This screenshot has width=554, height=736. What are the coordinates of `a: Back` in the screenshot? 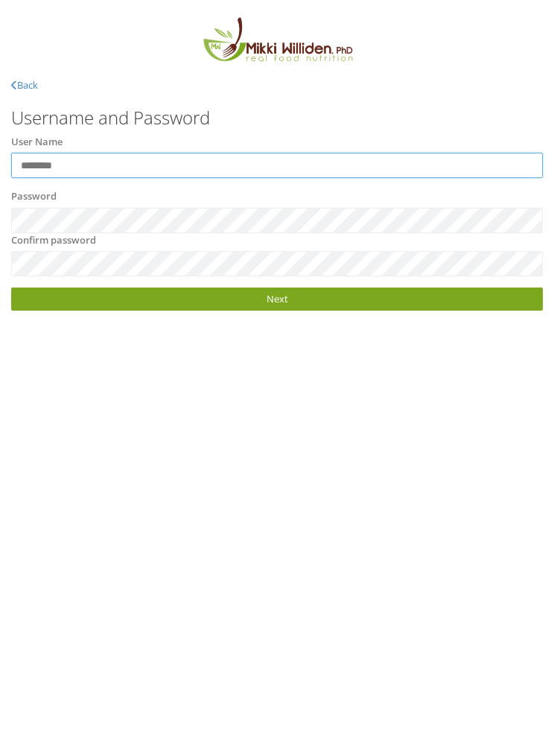 It's located at (25, 85).